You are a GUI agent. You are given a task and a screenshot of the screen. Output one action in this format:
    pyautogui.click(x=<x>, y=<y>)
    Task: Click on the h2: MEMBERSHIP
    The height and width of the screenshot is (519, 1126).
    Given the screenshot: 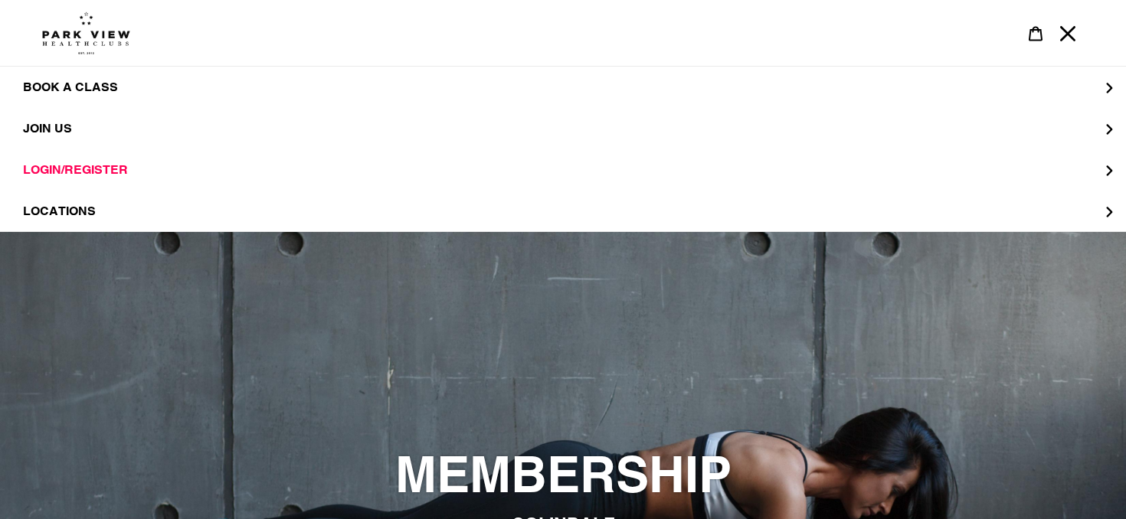 What is the action you would take?
    pyautogui.click(x=563, y=475)
    